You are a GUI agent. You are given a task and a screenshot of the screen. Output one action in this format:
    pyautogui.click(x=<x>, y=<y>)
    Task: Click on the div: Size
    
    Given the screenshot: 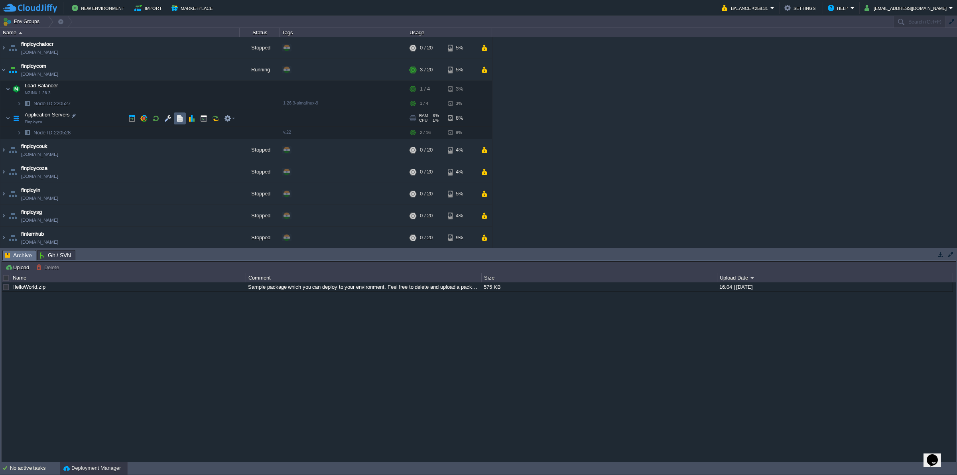 What is the action you would take?
    pyautogui.click(x=599, y=277)
    